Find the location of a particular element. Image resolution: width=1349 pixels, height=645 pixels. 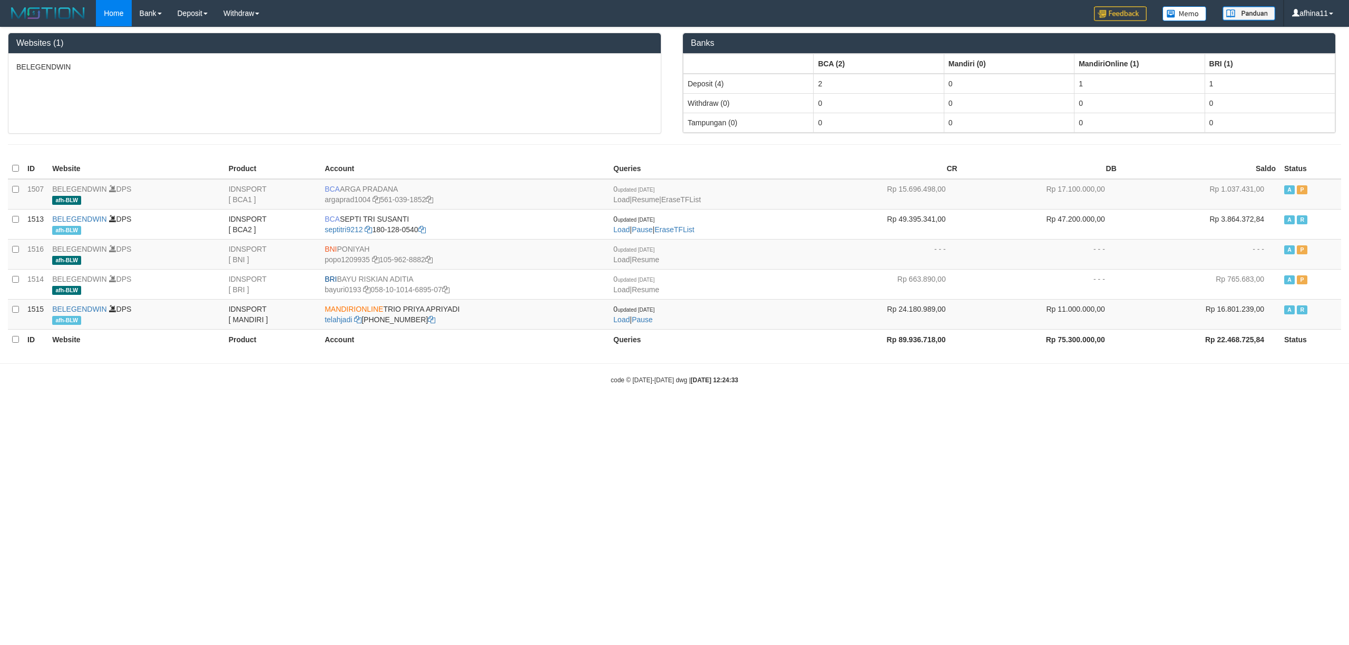

td: 1513 is located at coordinates (35, 224).